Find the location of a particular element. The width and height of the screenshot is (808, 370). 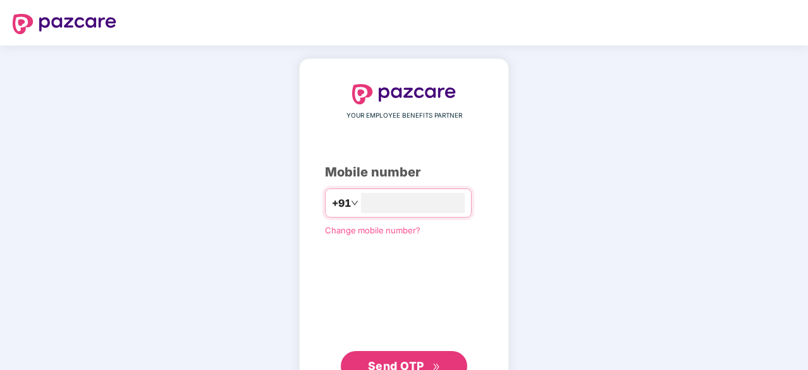

span: YOUR EMPLOYEE BENEFITS PARTNER is located at coordinates (404, 116).